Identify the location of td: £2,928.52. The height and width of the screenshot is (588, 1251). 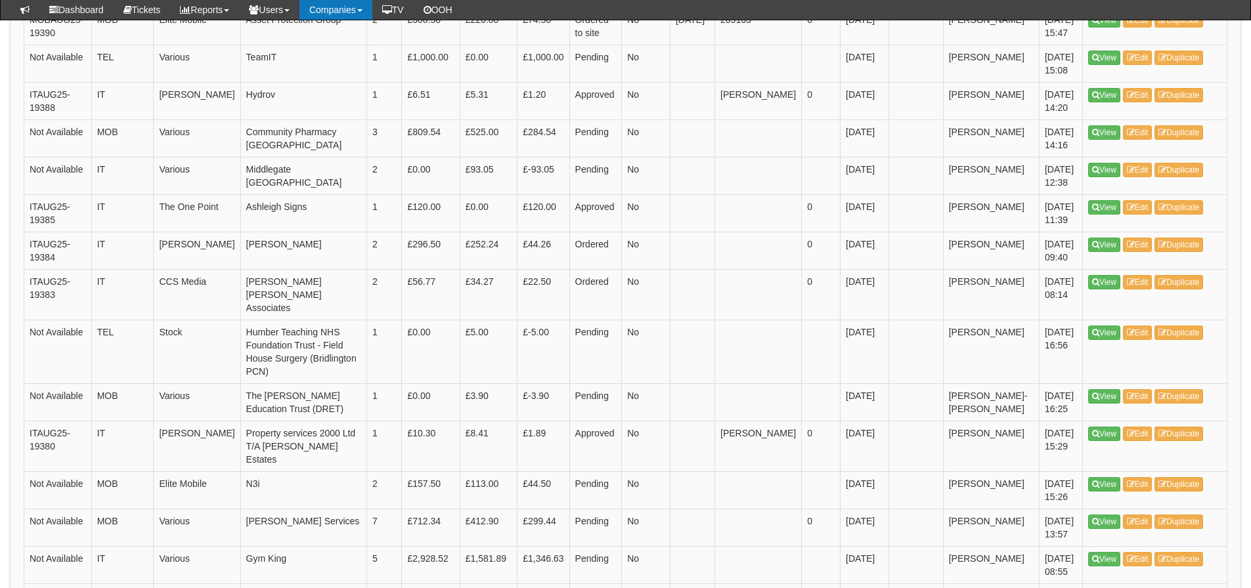
(431, 565).